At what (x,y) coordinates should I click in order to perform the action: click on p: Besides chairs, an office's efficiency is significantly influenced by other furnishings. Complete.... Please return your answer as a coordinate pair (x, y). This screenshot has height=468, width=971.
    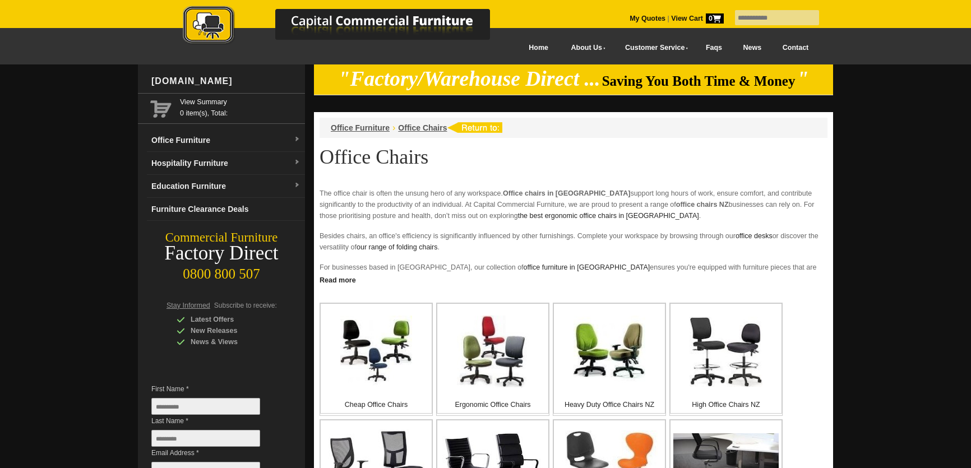
    Looking at the image, I should click on (574, 242).